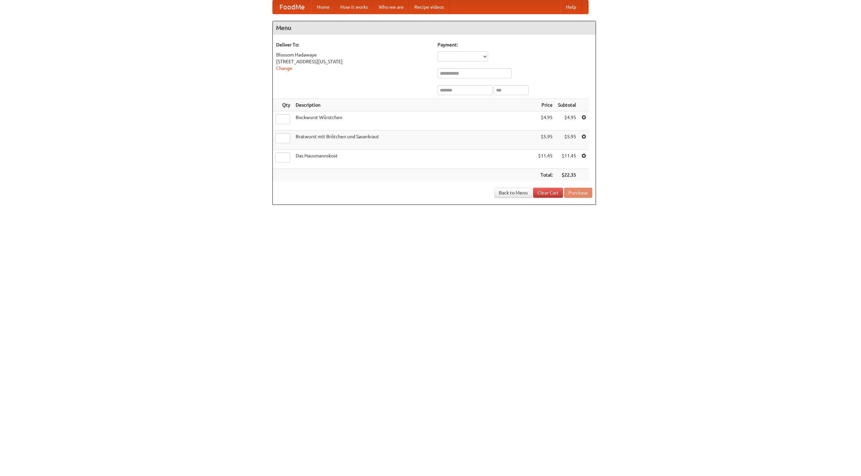  I want to click on h4: Menu, so click(434, 28).